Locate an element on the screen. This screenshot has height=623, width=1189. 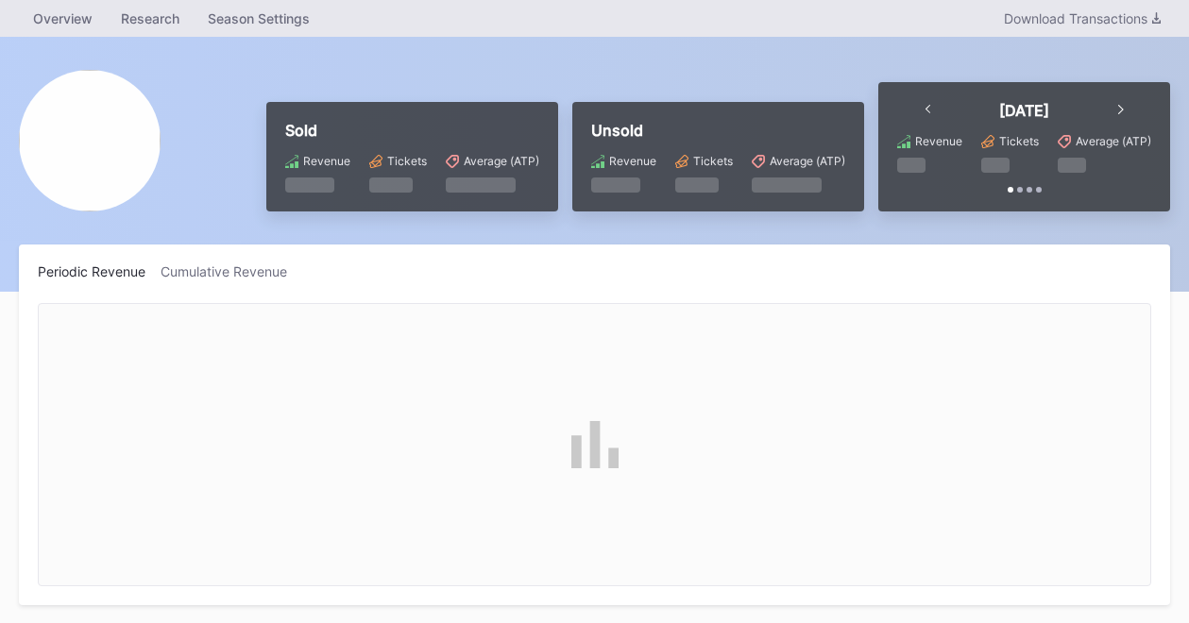
div: Overview is located at coordinates (62, 18).